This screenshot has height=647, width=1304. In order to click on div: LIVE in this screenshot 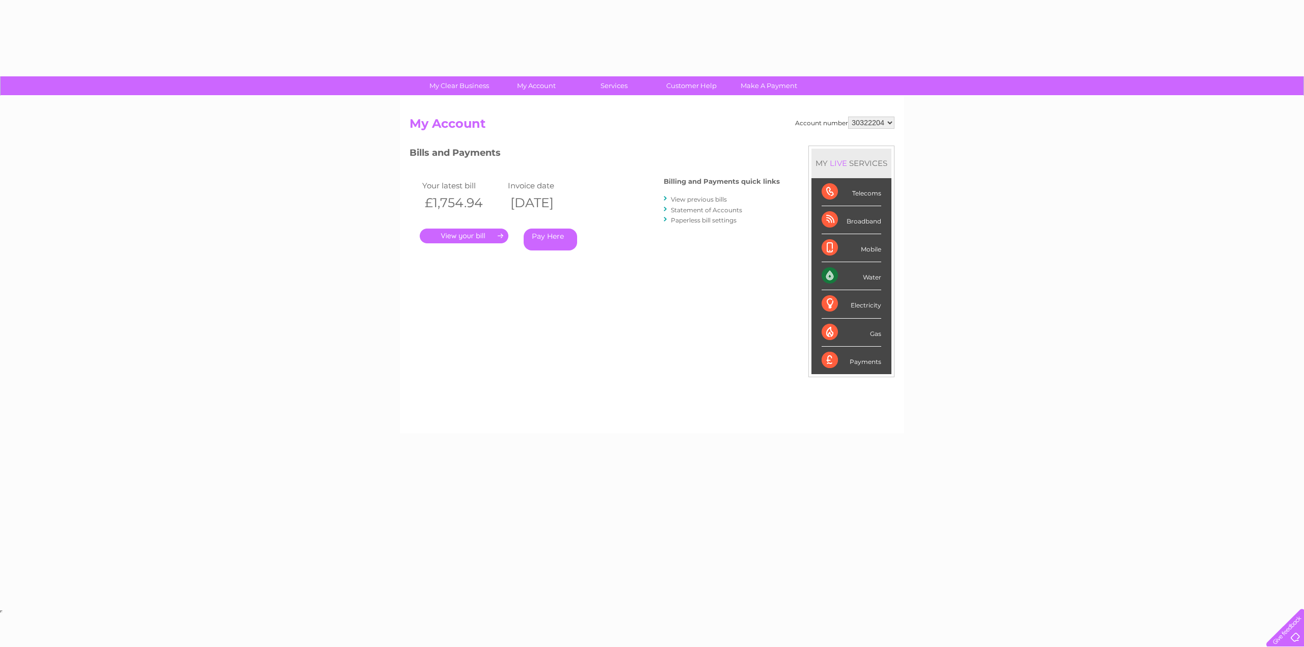, I will do `click(838, 163)`.